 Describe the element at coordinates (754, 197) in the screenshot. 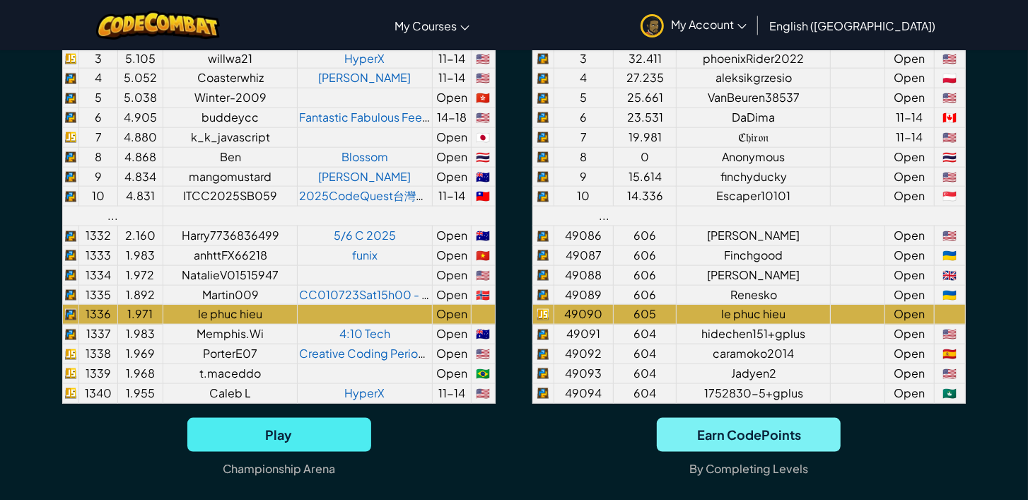

I see `td: Escaper10101` at that location.